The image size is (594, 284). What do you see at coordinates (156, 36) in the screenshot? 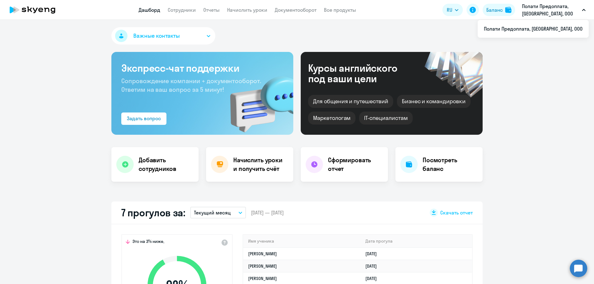
I see `span: Важные контакты` at bounding box center [156, 36].